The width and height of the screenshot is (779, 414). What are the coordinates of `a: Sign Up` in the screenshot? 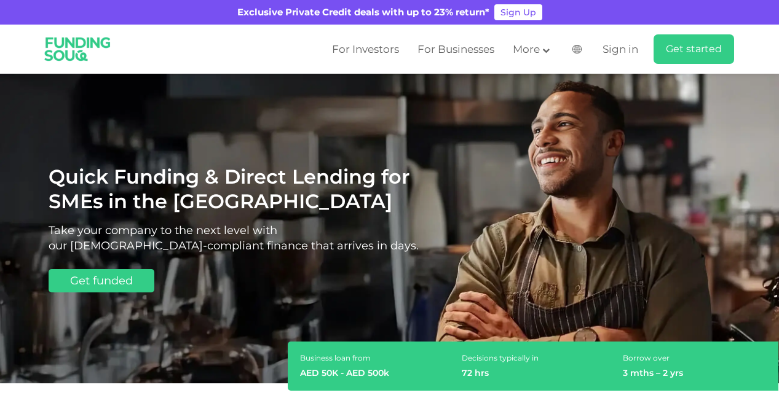 It's located at (518, 12).